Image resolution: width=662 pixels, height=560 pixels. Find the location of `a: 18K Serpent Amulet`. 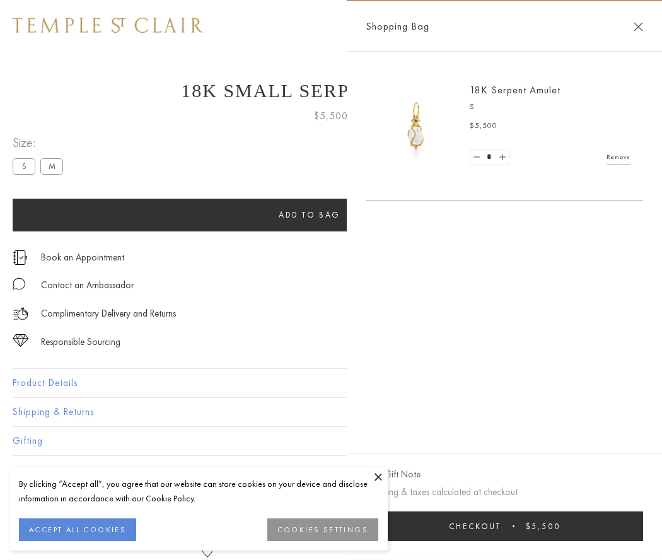

a: 18K Serpent Amulet is located at coordinates (515, 90).